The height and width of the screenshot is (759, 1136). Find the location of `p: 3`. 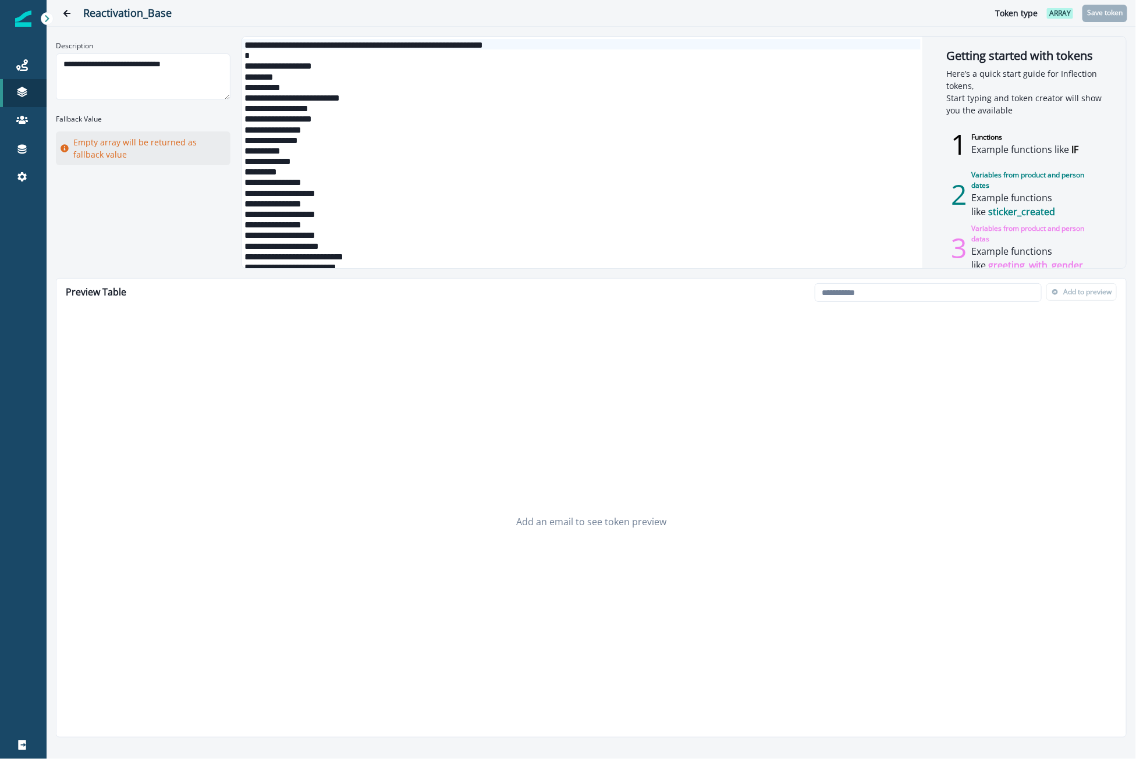

p: 3 is located at coordinates (958, 248).